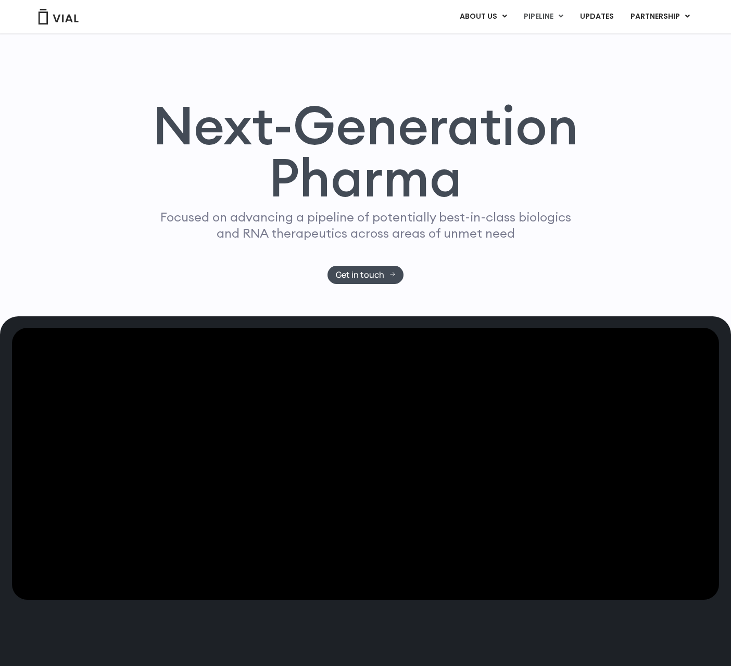 This screenshot has width=731, height=666. What do you see at coordinates (366, 152) in the screenshot?
I see `h1: Next-Generation Pharma` at bounding box center [366, 152].